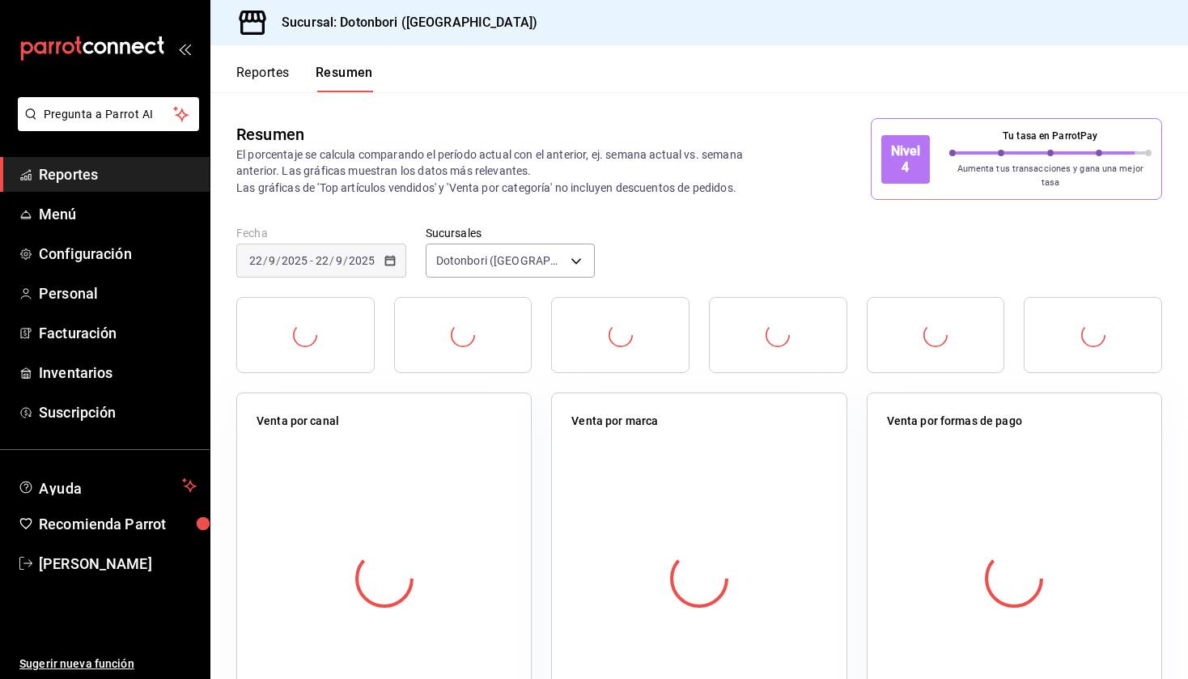 This screenshot has width=1188, height=679. What do you see at coordinates (614, 421) in the screenshot?
I see `p: Venta por marca` at bounding box center [614, 421].